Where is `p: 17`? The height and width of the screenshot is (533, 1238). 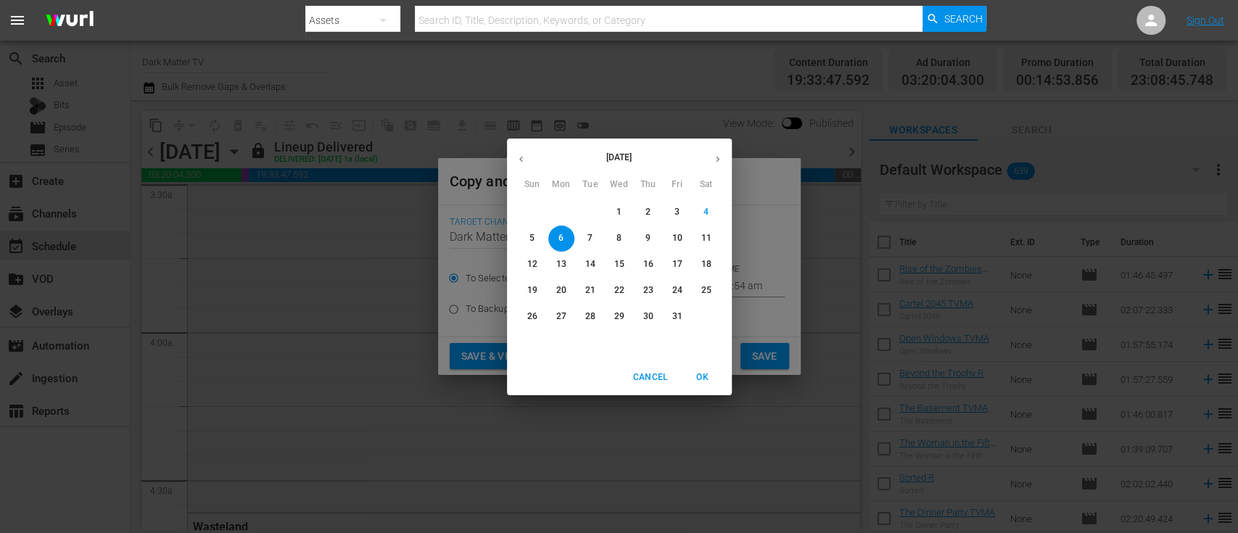
p: 17 is located at coordinates (677, 264).